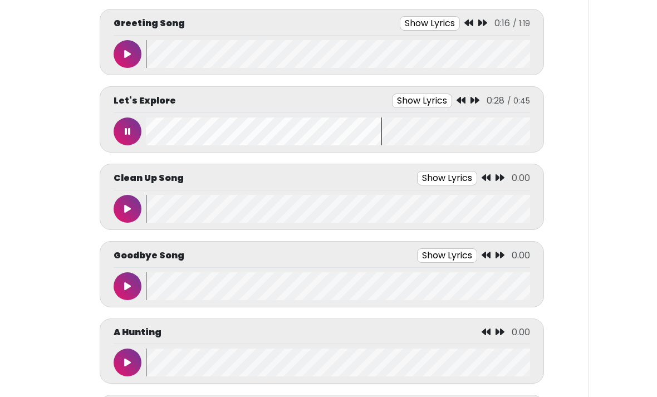  Describe the element at coordinates (502, 23) in the screenshot. I see `span: 0:16` at that location.